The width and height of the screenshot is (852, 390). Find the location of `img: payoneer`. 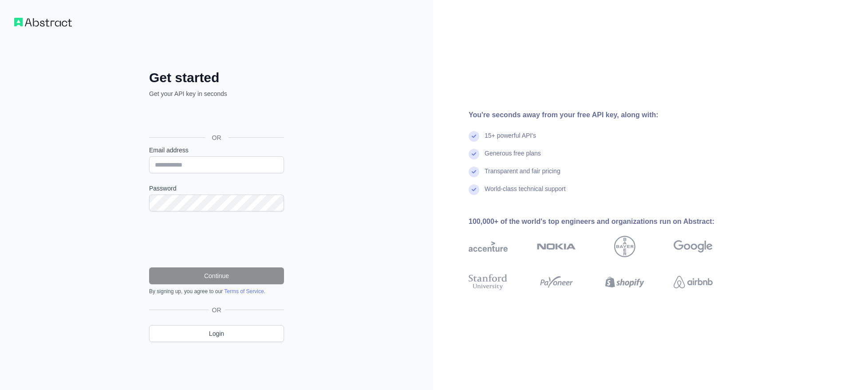

img: payoneer is located at coordinates (556, 282).